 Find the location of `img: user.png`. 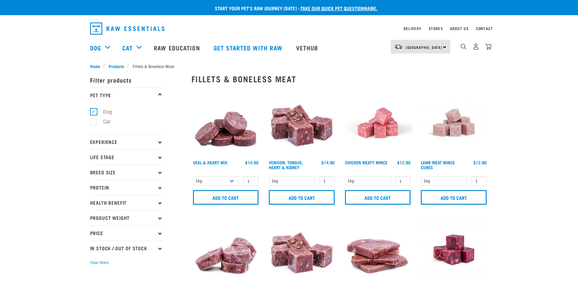

img: user.png is located at coordinates (476, 46).